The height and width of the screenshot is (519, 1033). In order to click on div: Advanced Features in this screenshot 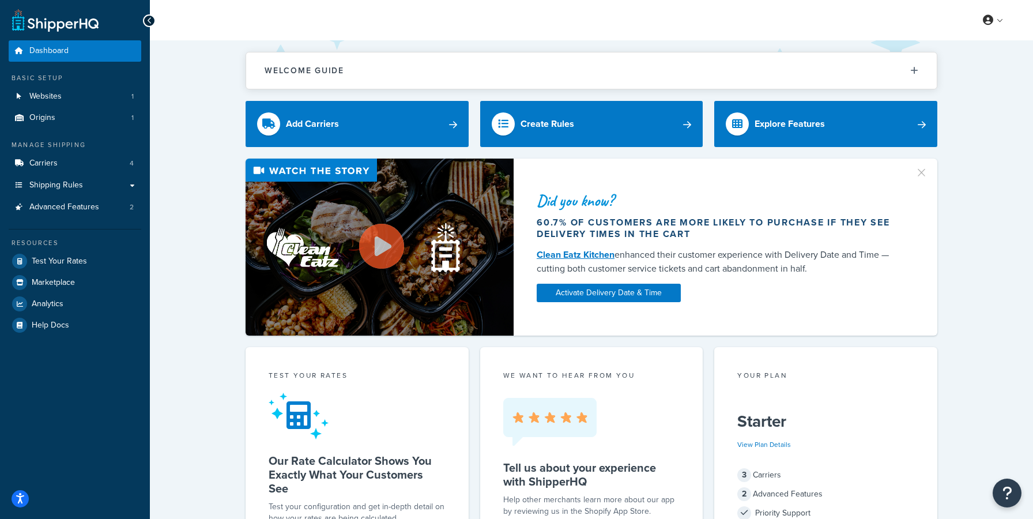, I will do `click(825, 494)`.